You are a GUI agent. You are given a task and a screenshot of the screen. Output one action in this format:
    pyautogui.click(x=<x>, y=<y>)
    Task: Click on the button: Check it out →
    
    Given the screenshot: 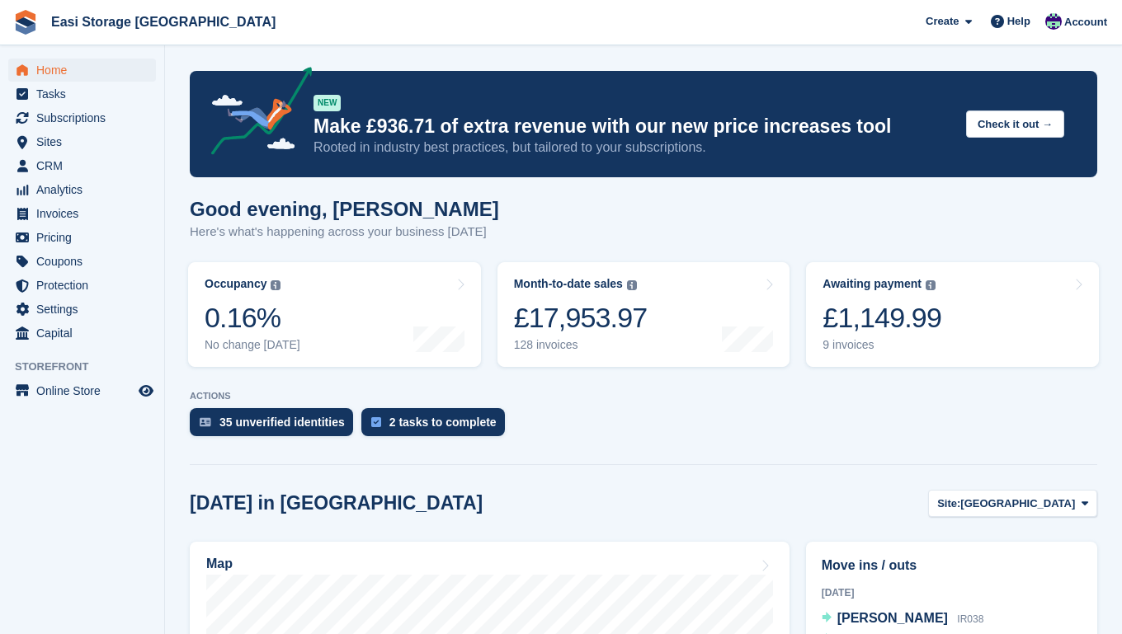 What is the action you would take?
    pyautogui.click(x=1015, y=124)
    